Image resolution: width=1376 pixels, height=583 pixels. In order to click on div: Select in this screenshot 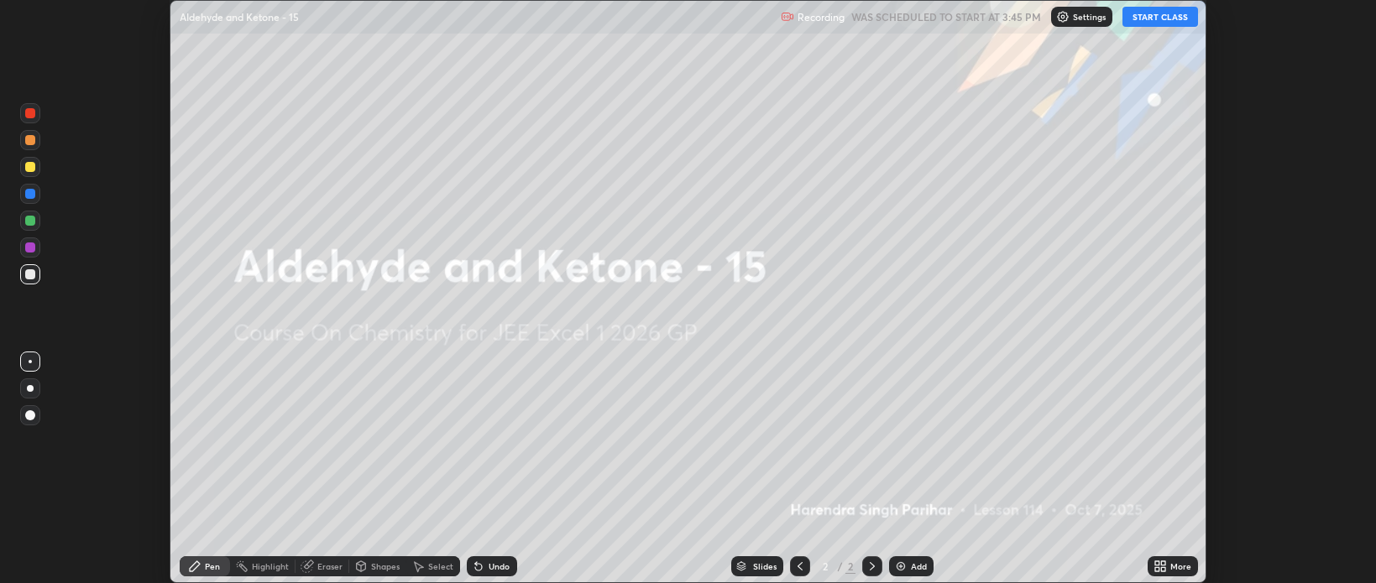, I will do `click(441, 567)`.